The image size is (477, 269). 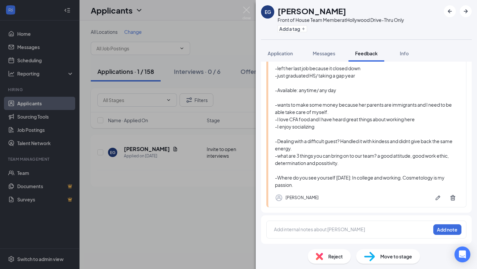 I want to click on span: Move to stage, so click(x=396, y=257).